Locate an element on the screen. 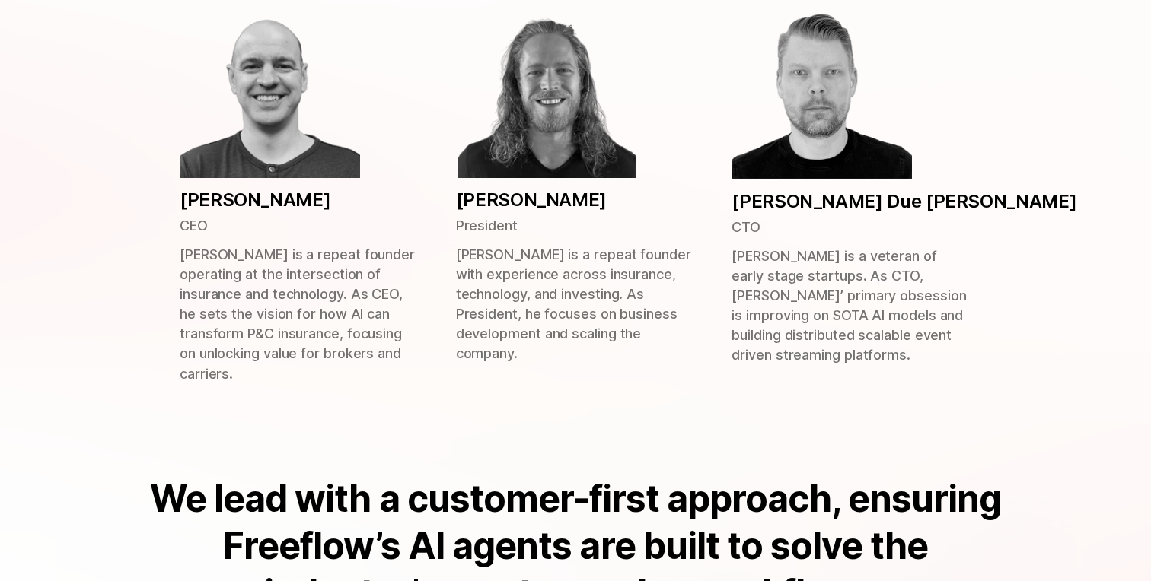 This screenshot has height=581, width=1151. p: President is located at coordinates (486, 226).